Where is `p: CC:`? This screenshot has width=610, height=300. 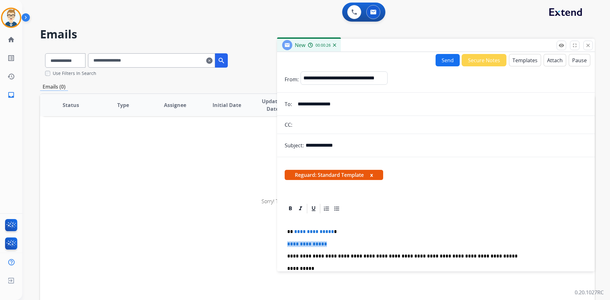 p: CC: is located at coordinates (288, 125).